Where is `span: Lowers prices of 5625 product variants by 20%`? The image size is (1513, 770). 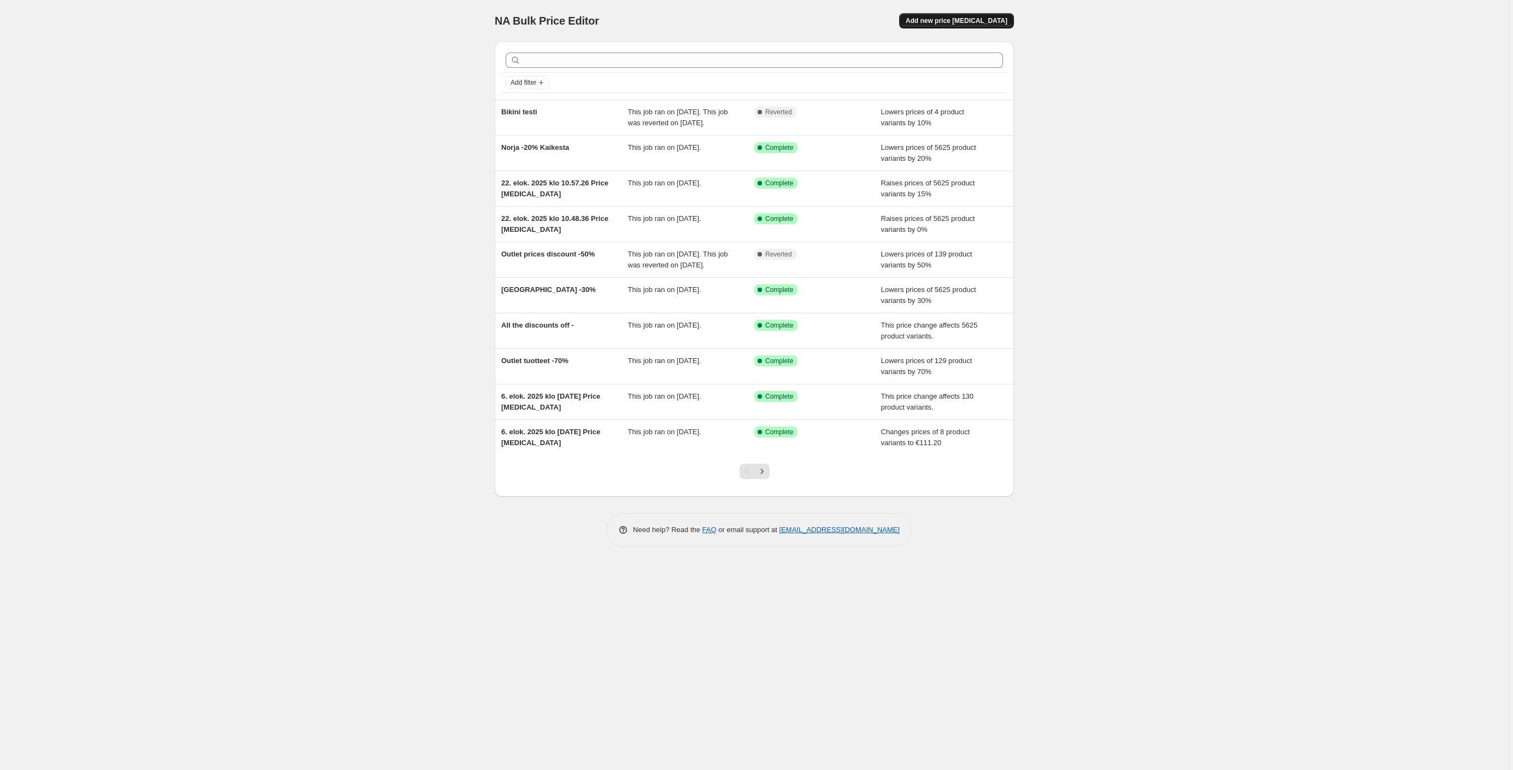 span: Lowers prices of 5625 product variants by 20% is located at coordinates (929, 152).